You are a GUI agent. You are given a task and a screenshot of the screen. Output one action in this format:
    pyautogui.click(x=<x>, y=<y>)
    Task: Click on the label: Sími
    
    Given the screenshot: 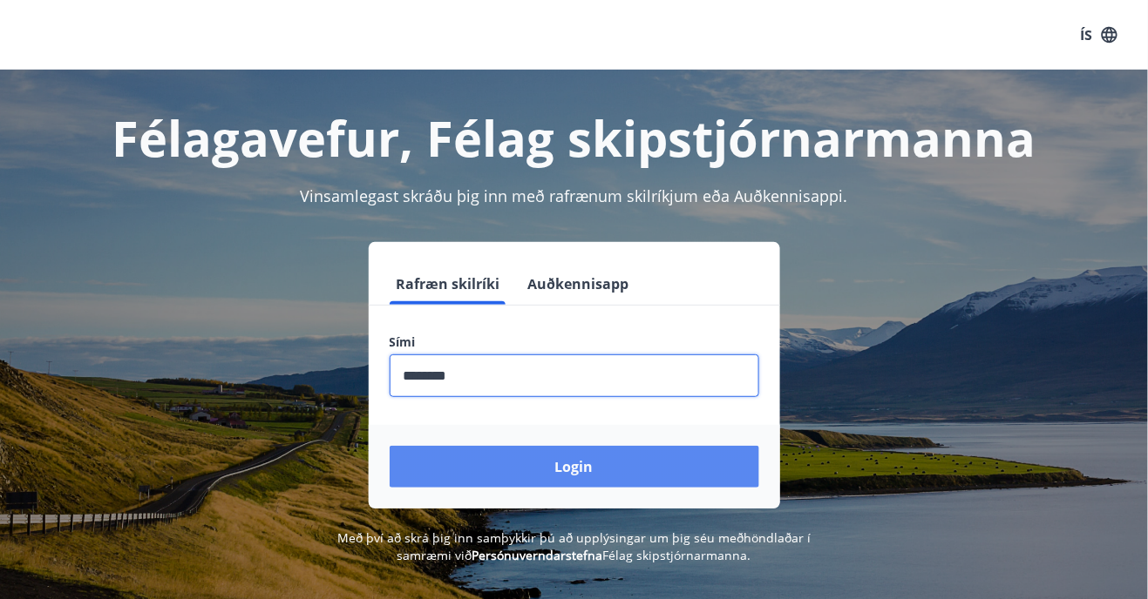 What is the action you would take?
    pyautogui.click(x=574, y=342)
    